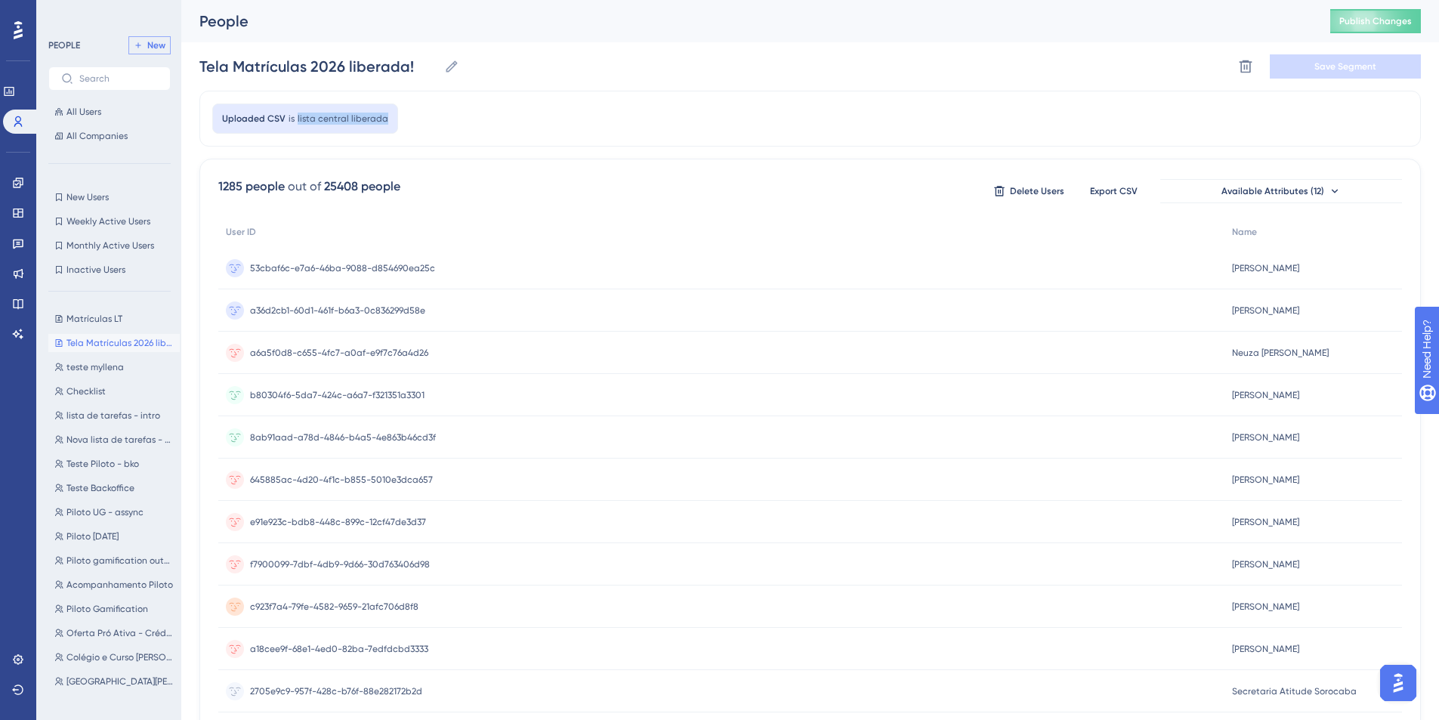 The width and height of the screenshot is (1439, 720). What do you see at coordinates (86, 391) in the screenshot?
I see `span: Checklist` at bounding box center [86, 391].